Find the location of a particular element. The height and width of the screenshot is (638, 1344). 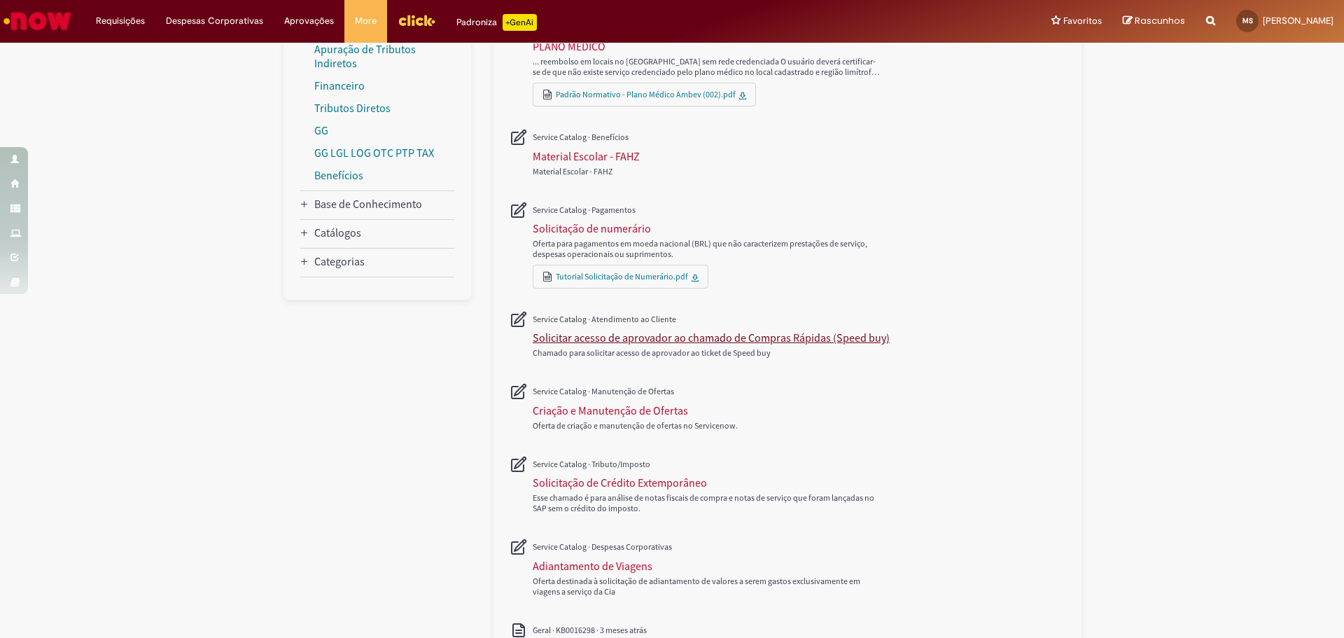

img: click_logo_yellow_360x200.png is located at coordinates (417, 20).